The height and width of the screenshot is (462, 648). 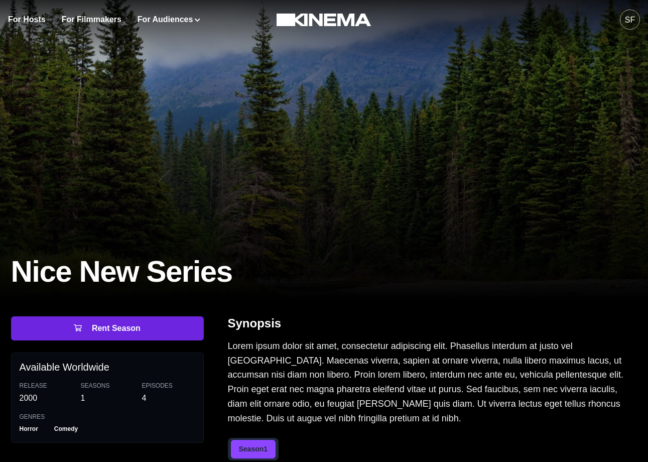 I want to click on p: Seasons, so click(x=107, y=386).